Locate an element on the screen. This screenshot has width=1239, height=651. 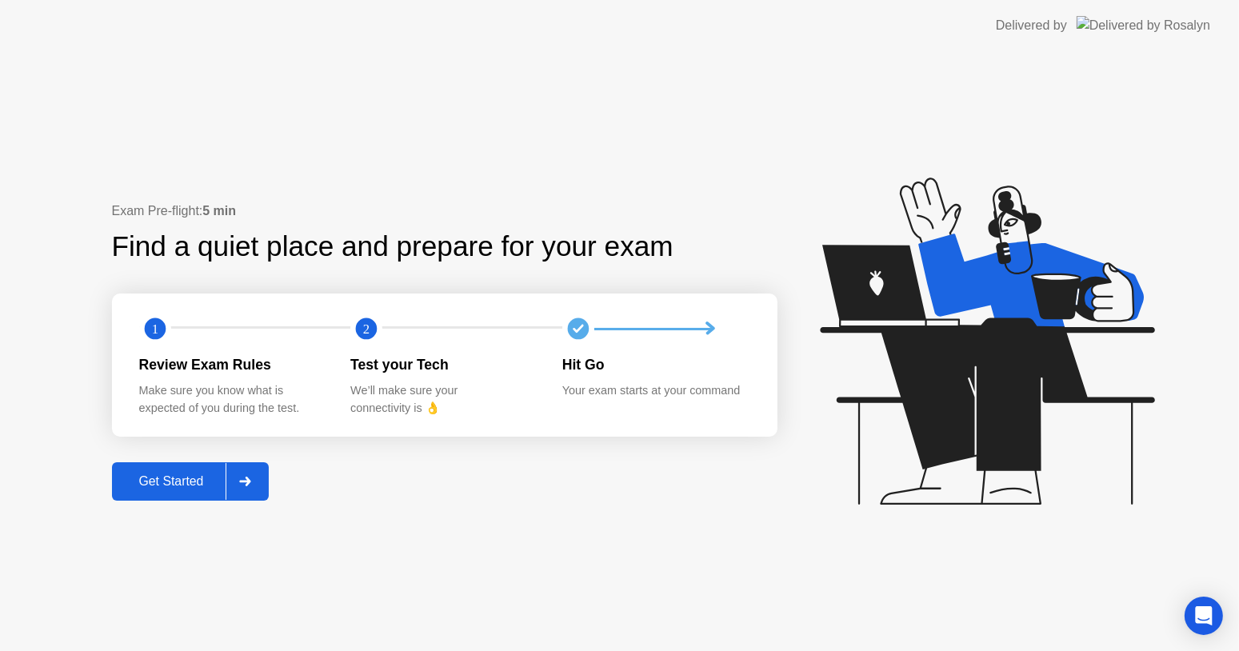
text: 1 is located at coordinates (154, 329).